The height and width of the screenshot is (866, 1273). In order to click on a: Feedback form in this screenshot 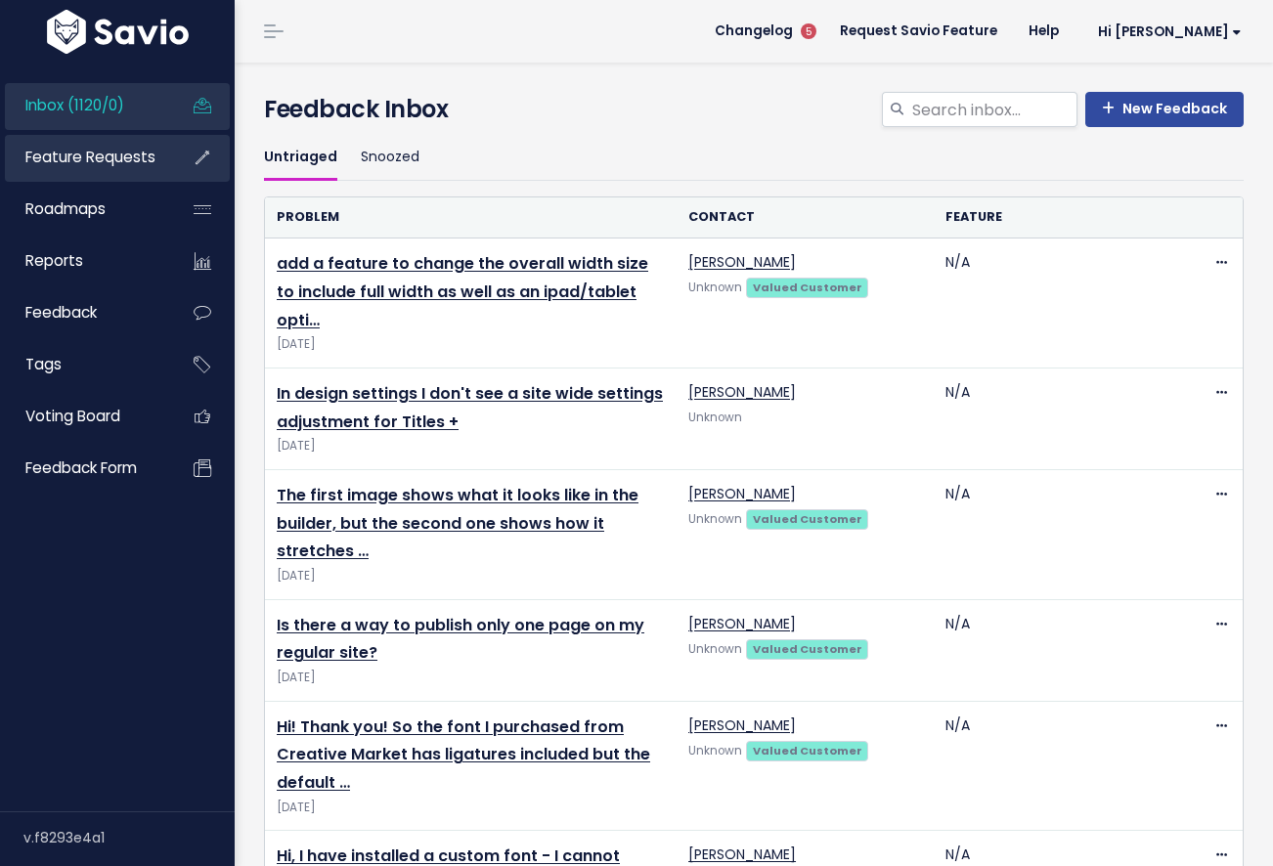, I will do `click(83, 468)`.